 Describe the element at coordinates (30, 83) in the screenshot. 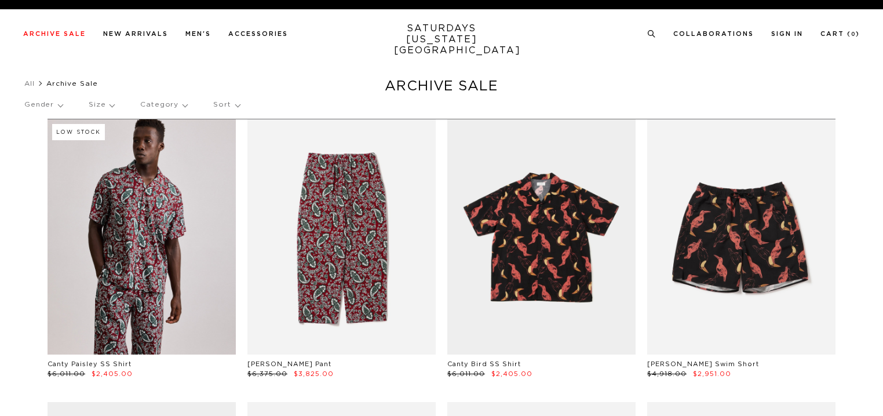

I see `a: All` at that location.